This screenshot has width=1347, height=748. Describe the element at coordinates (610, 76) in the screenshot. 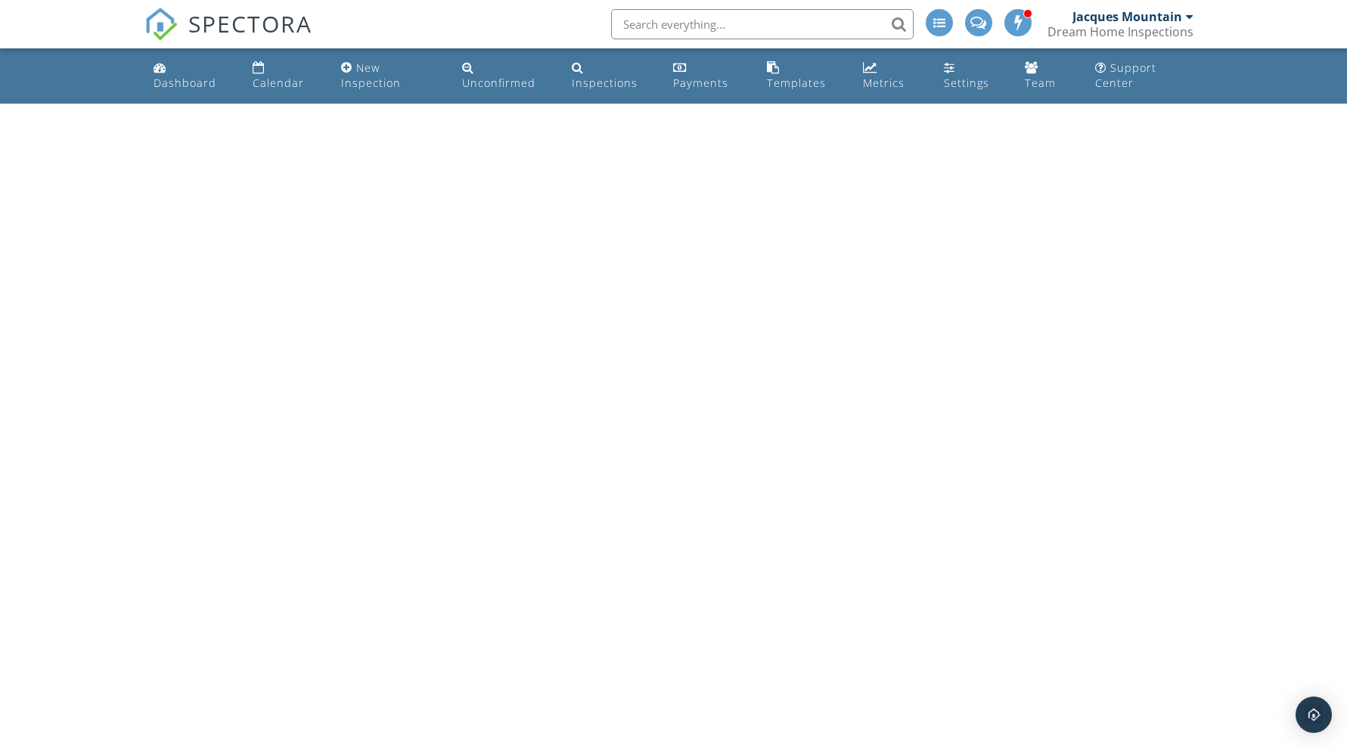

I see `a: Inspections` at that location.